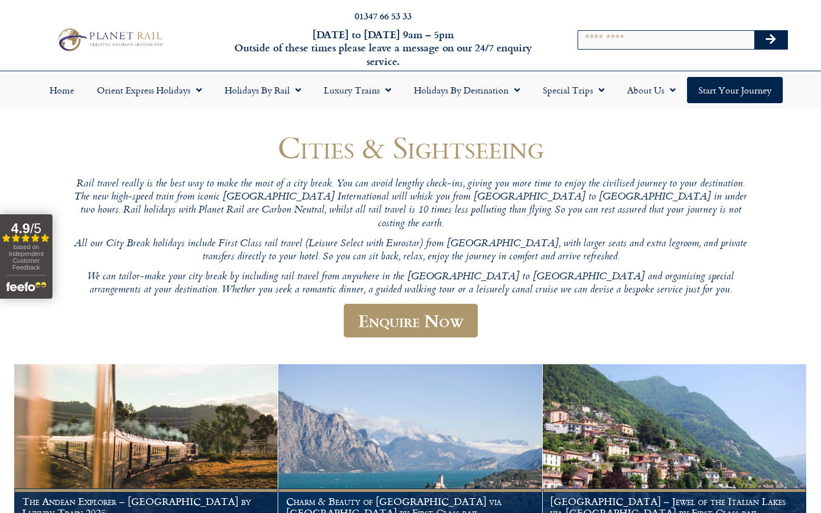 The image size is (821, 513). Describe the element at coordinates (467, 90) in the screenshot. I see `a: Holidays by Destination` at that location.